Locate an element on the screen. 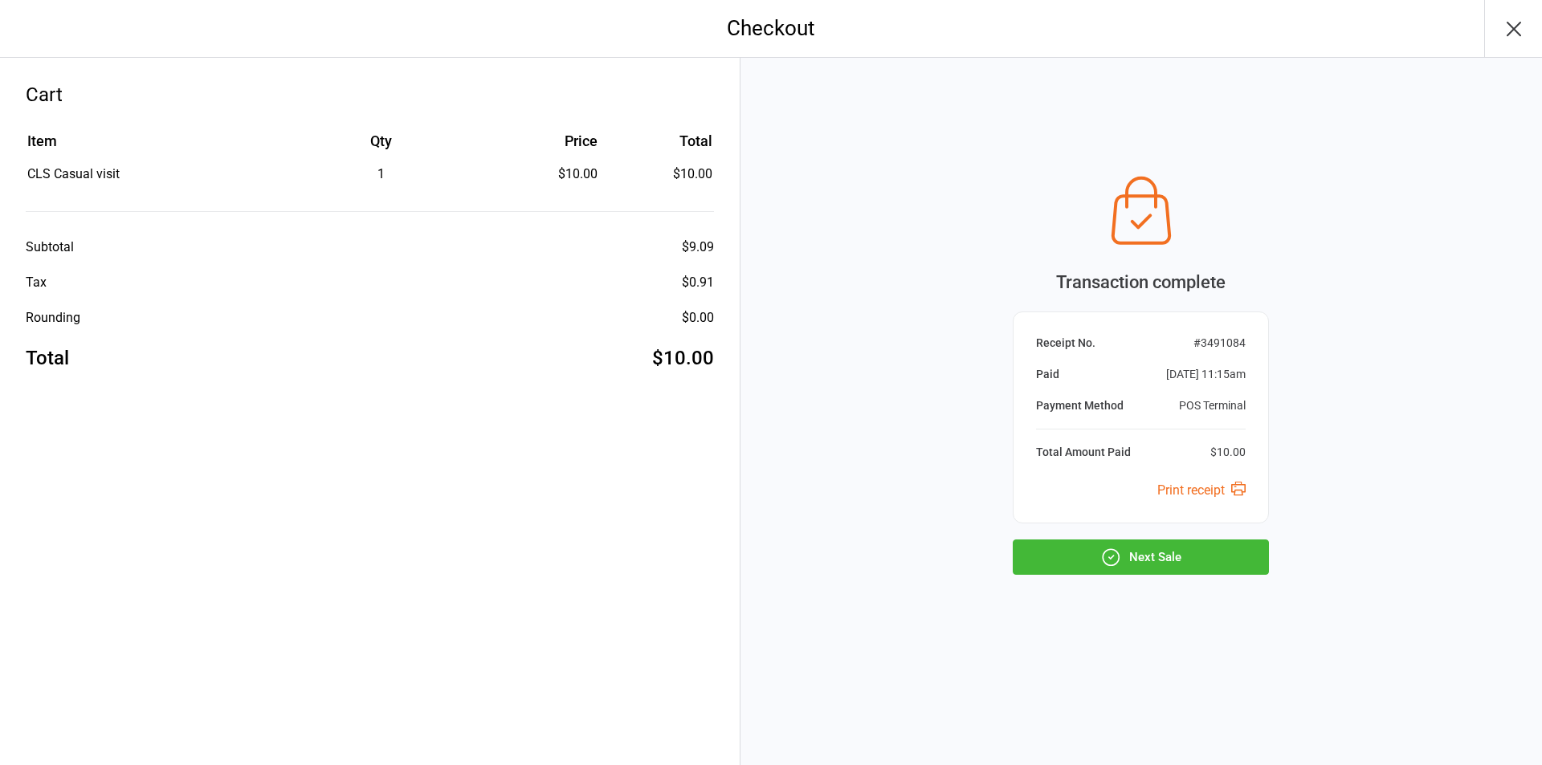 The height and width of the screenshot is (765, 1542). div: $0.00 is located at coordinates (698, 318).